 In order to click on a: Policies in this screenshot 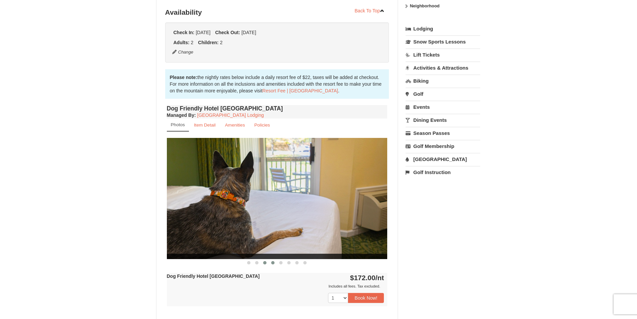, I will do `click(262, 125)`.